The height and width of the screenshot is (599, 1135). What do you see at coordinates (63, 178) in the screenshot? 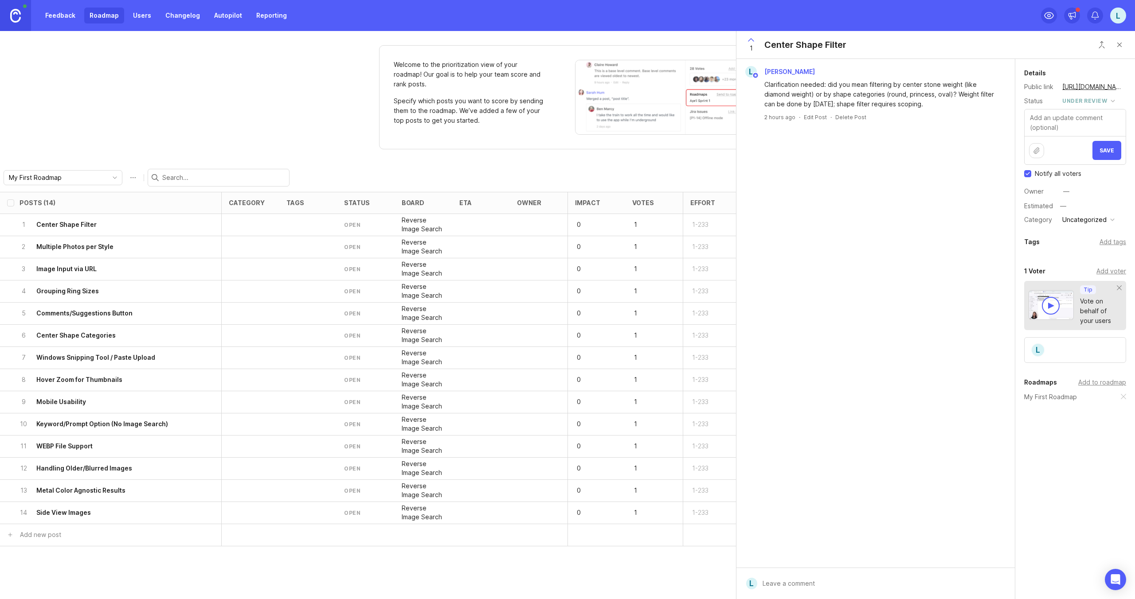
I see `div: toggle menu` at bounding box center [63, 178].